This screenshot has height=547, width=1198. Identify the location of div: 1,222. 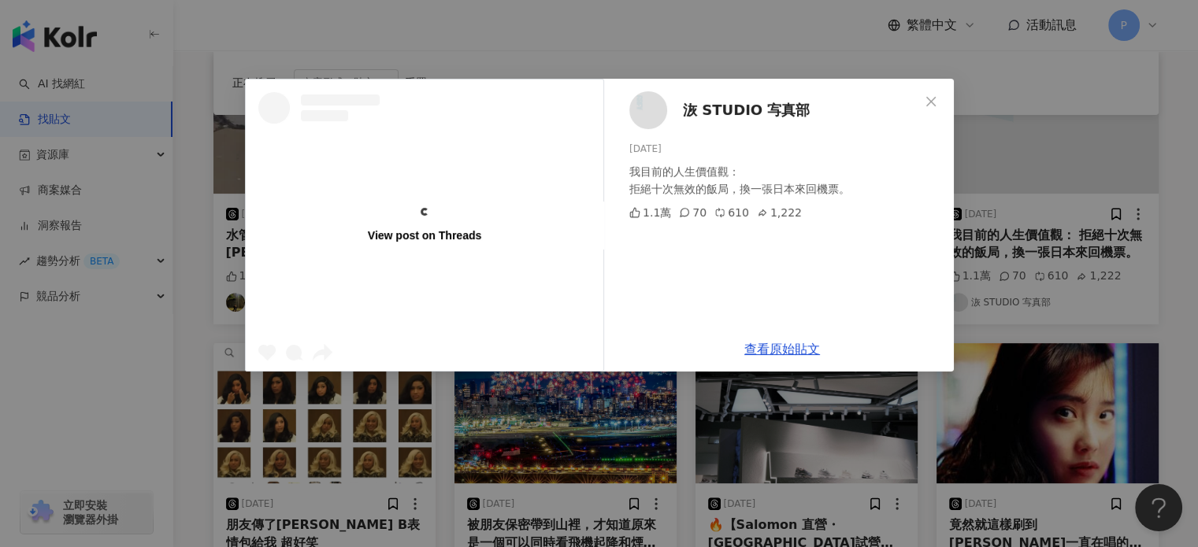
(778, 213).